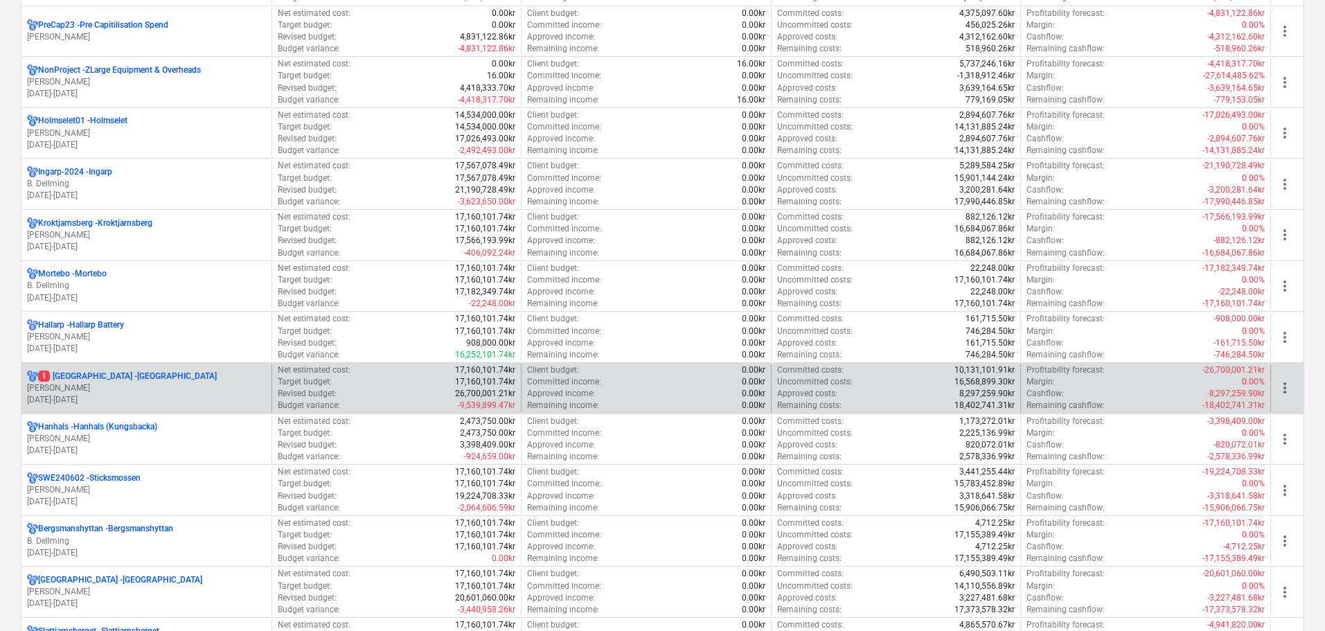 The image size is (1325, 631). Describe the element at coordinates (984, 178) in the screenshot. I see `p: 15,901,144.24kr` at that location.